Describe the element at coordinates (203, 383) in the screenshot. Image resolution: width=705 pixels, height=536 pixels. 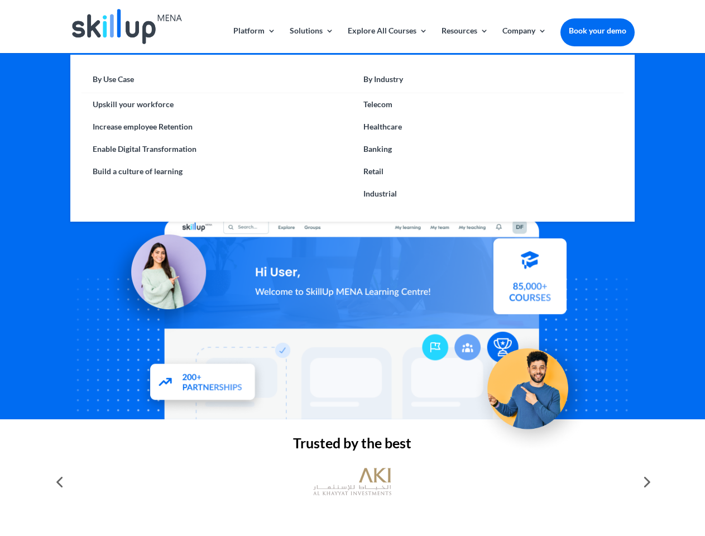
I see `img: Partners - SkillUp Mena` at that location.